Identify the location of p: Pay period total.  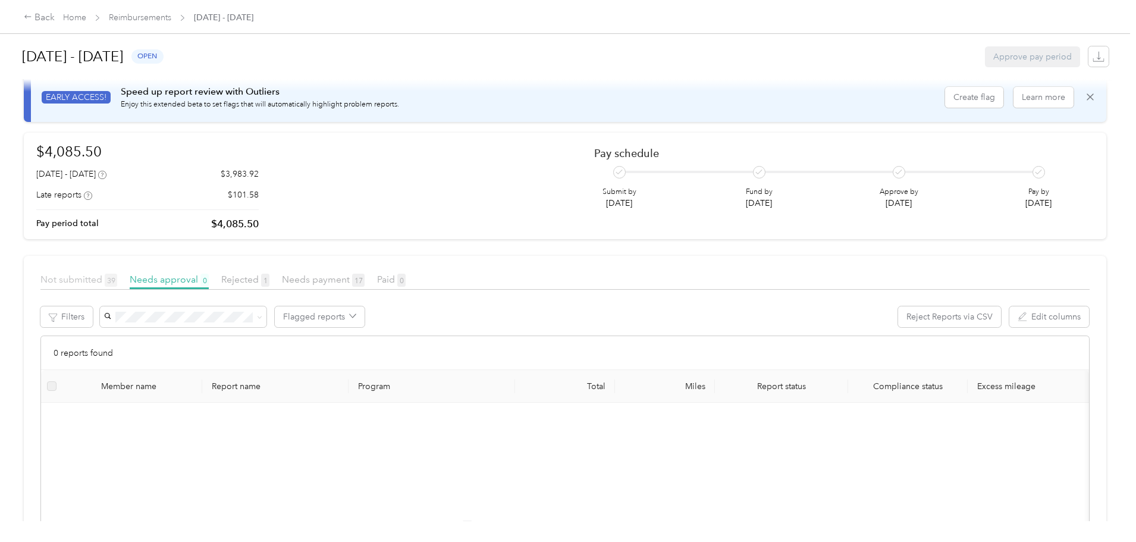
(67, 223).